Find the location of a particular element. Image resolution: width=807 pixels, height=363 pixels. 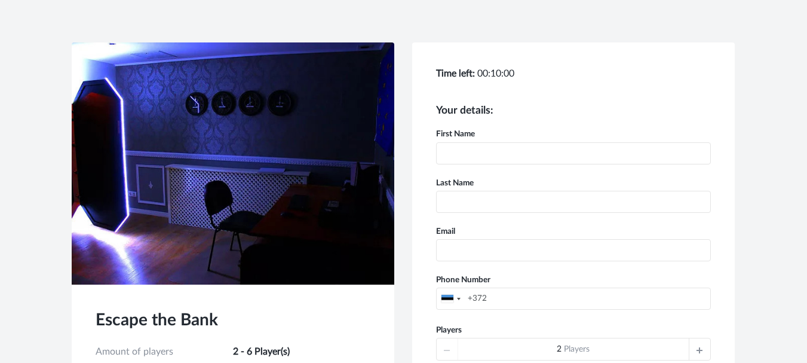

b: Time left: is located at coordinates (455, 73).